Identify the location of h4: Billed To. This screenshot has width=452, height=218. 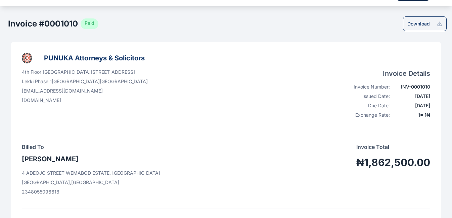
(91, 147).